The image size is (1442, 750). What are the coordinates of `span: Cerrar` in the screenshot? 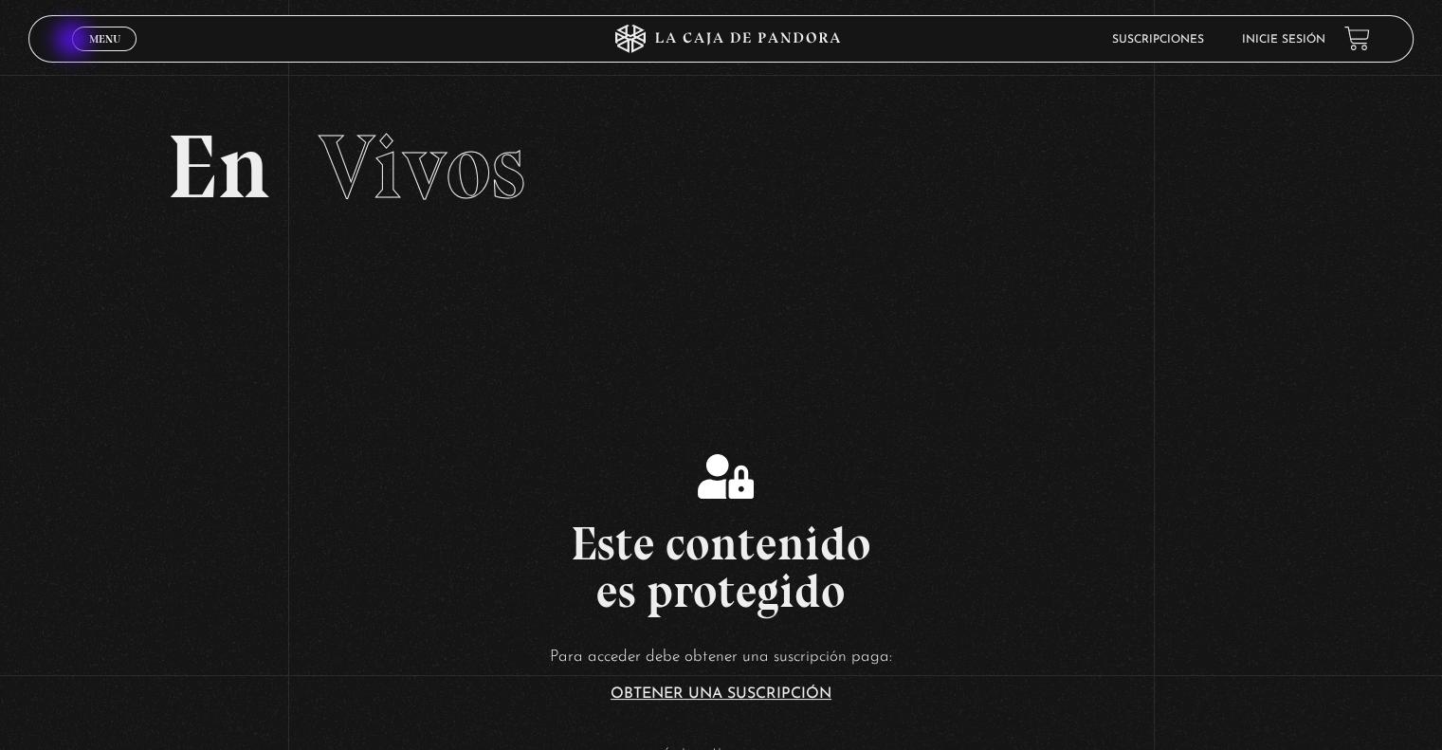 It's located at (104, 56).